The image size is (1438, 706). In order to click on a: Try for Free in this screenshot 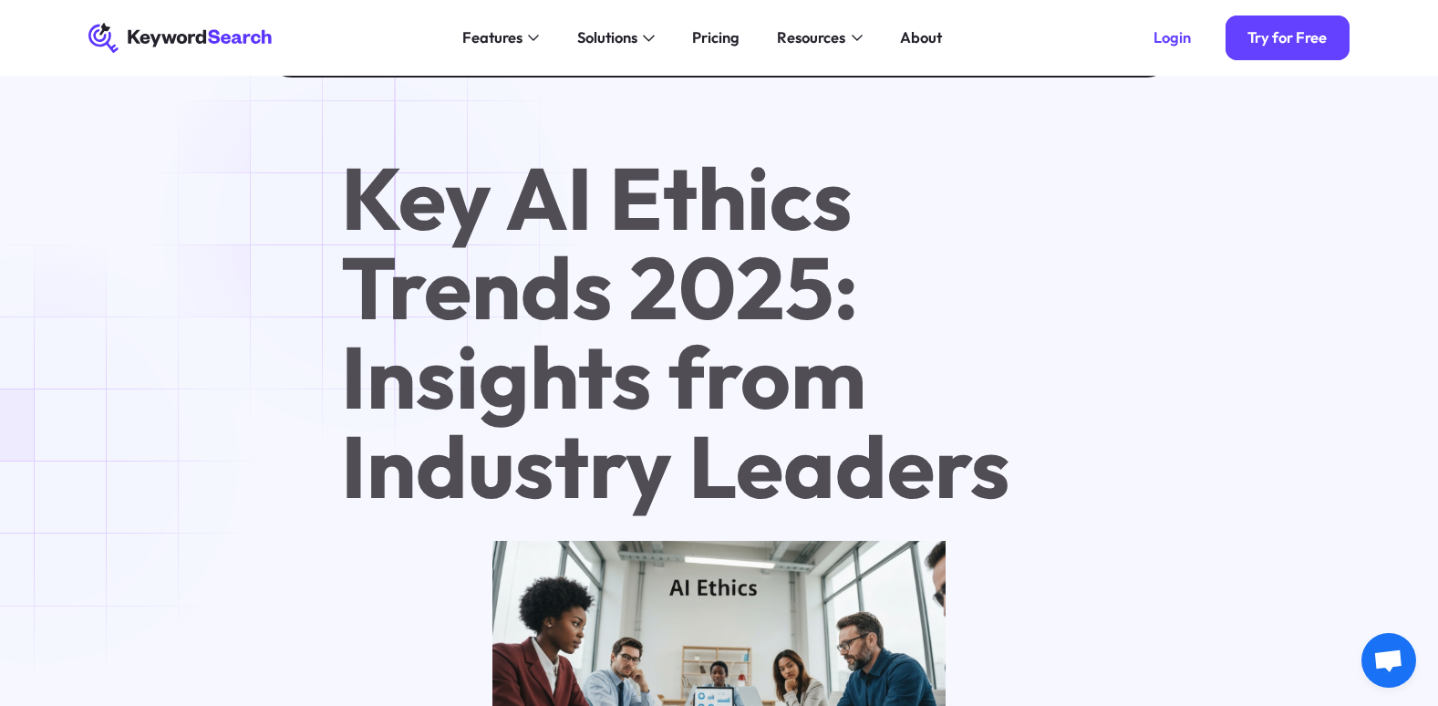, I will do `click(1287, 38)`.